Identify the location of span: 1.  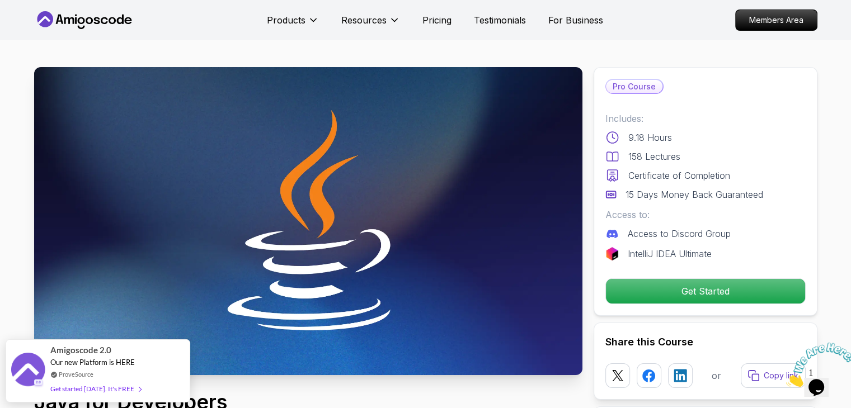
(7, 9).